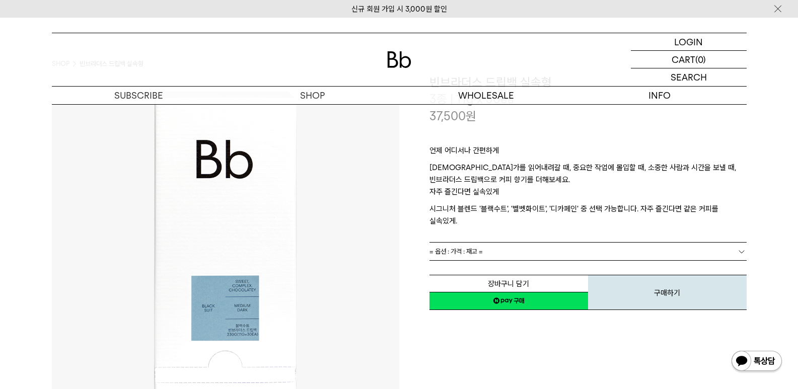 Image resolution: width=798 pixels, height=389 pixels. Describe the element at coordinates (588, 194) in the screenshot. I see `p: 자주 즐긴다면 실속있게` at that location.